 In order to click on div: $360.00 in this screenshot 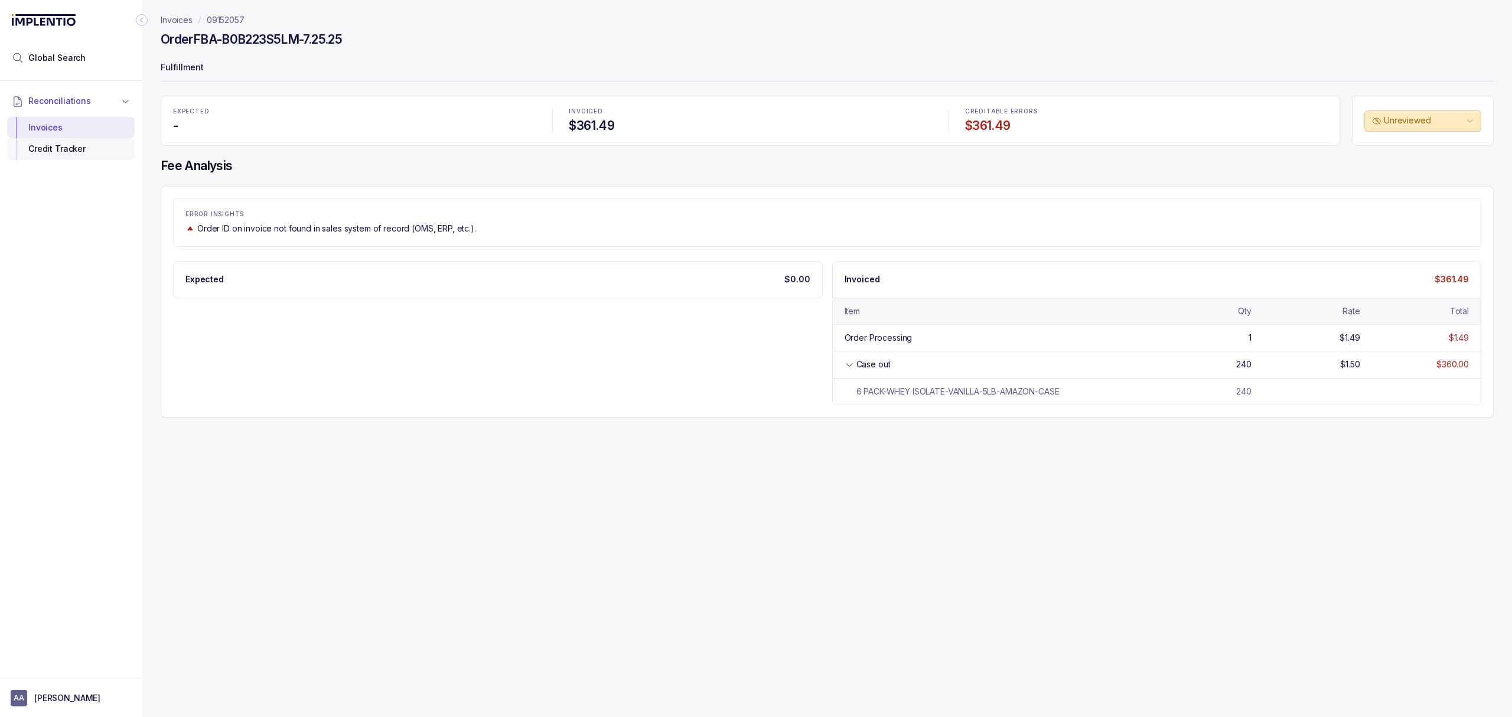, I will do `click(1453, 365)`.